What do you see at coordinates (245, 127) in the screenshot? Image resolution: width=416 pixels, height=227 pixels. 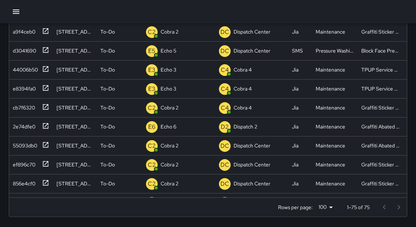 I see `p: Dispatch 2` at bounding box center [245, 127].